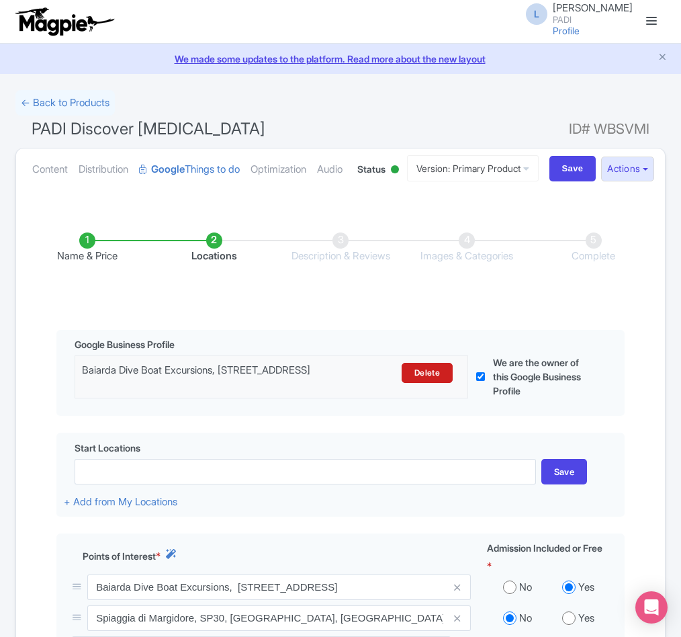 This screenshot has height=637, width=681. What do you see at coordinates (663, 58) in the screenshot?
I see `button: Close announcement` at bounding box center [663, 58].